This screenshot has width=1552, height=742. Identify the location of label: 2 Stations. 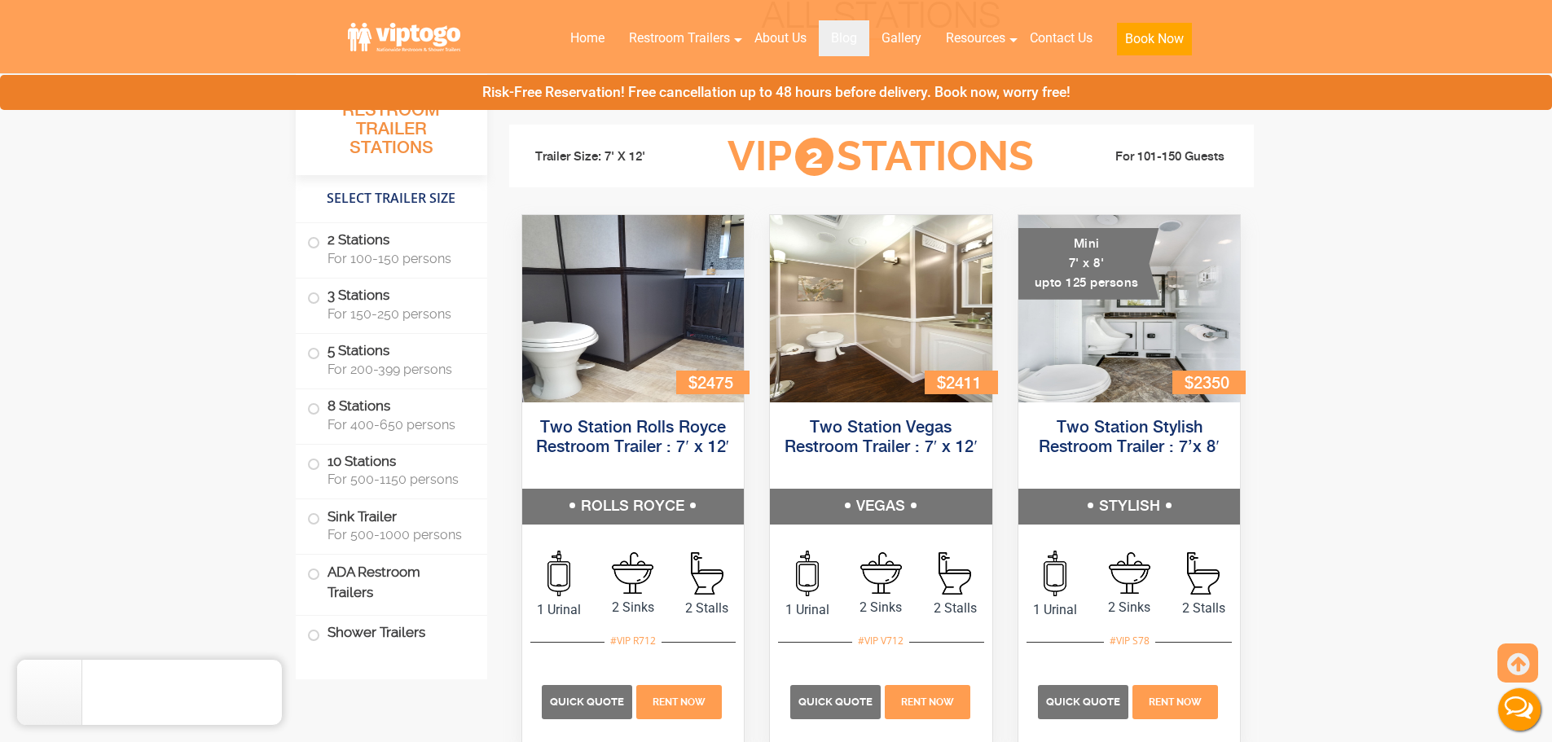
(391, 248).